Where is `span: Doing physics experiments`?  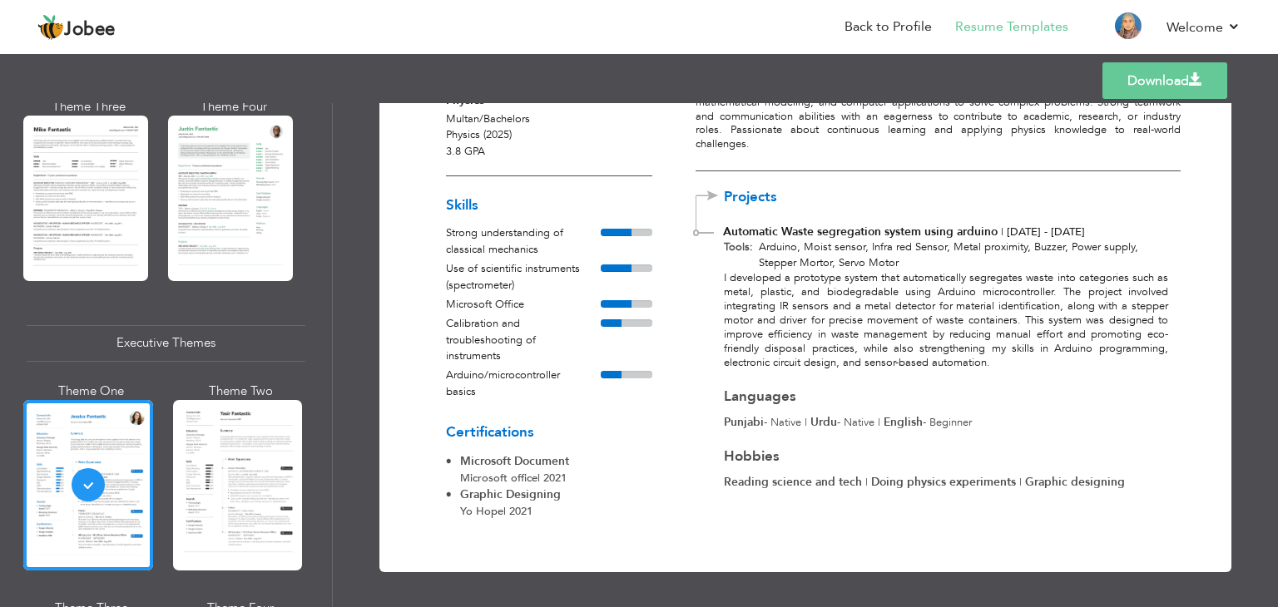 span: Doing physics experiments is located at coordinates (943, 482).